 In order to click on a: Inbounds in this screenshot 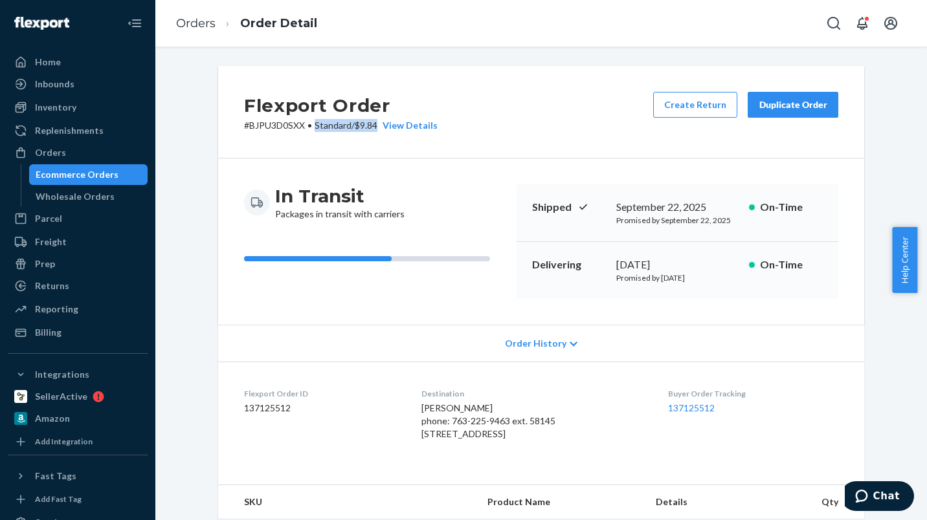, I will do `click(78, 84)`.